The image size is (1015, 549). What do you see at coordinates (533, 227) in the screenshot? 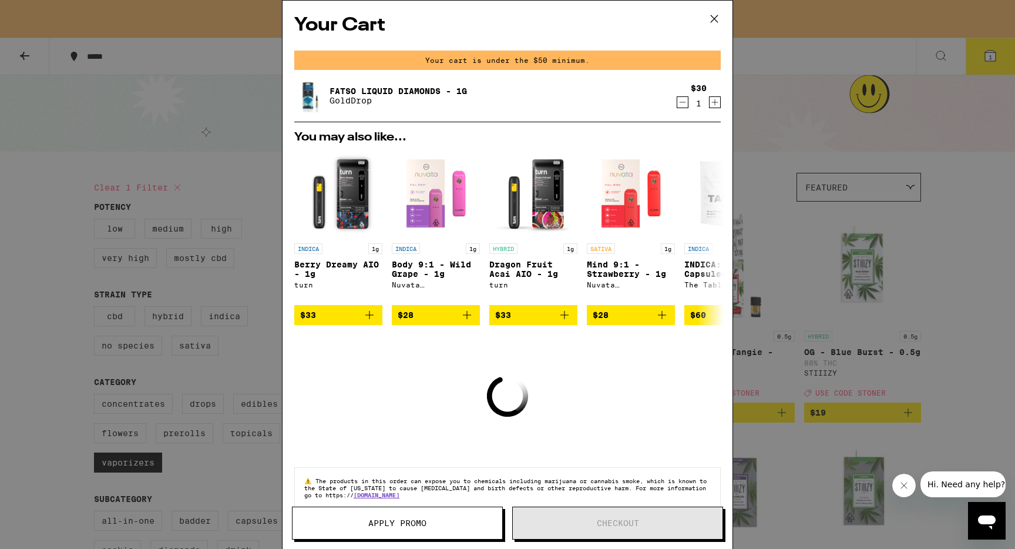
I see `a: Open page for Dragon Fruit Acai AIO - 1g from turn` at bounding box center [533, 227].